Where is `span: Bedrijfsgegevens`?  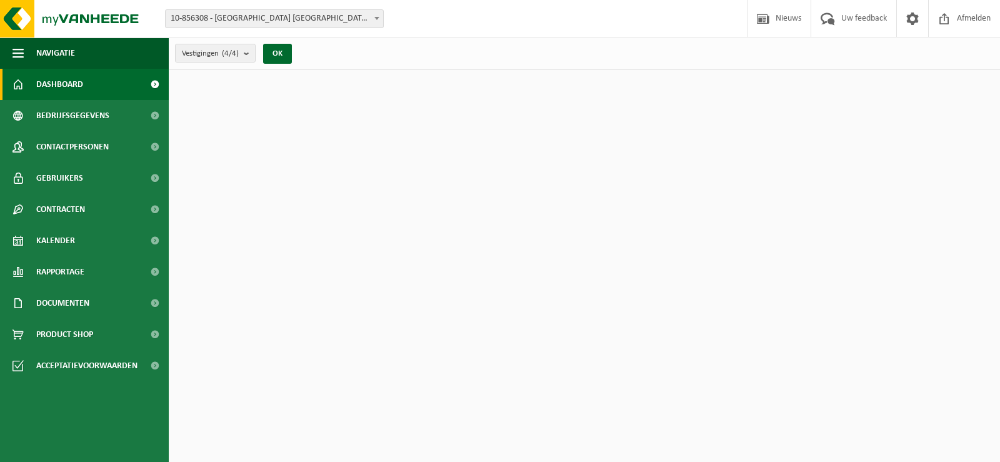
span: Bedrijfsgegevens is located at coordinates (72, 116).